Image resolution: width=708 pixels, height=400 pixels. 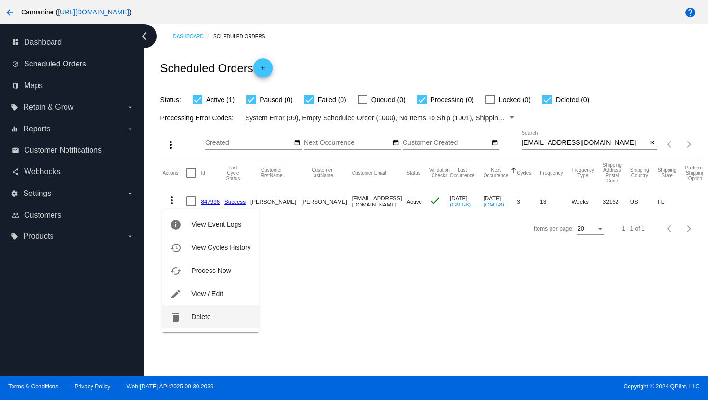 I want to click on mat-icon: history, so click(x=176, y=248).